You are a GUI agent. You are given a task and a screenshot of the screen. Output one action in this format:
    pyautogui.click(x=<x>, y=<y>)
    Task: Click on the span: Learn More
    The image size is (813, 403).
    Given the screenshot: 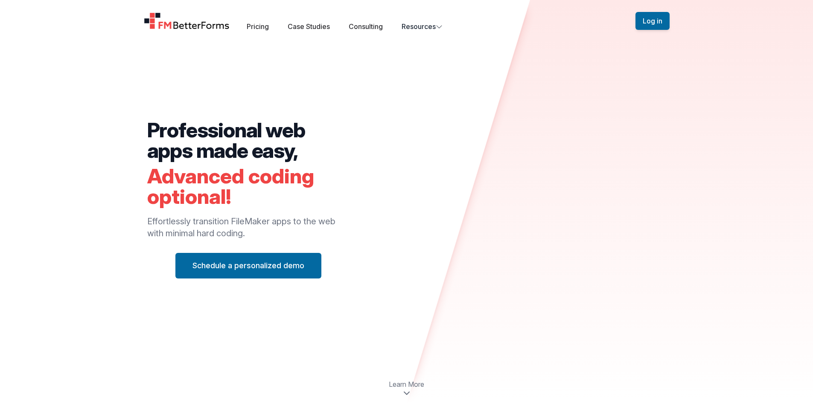 What is the action you would take?
    pyautogui.click(x=406, y=385)
    